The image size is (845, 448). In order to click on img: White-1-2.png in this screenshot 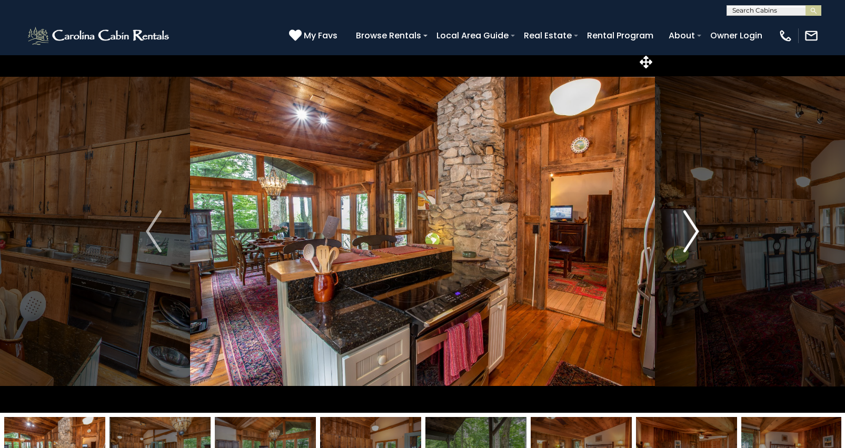, I will do `click(99, 36)`.